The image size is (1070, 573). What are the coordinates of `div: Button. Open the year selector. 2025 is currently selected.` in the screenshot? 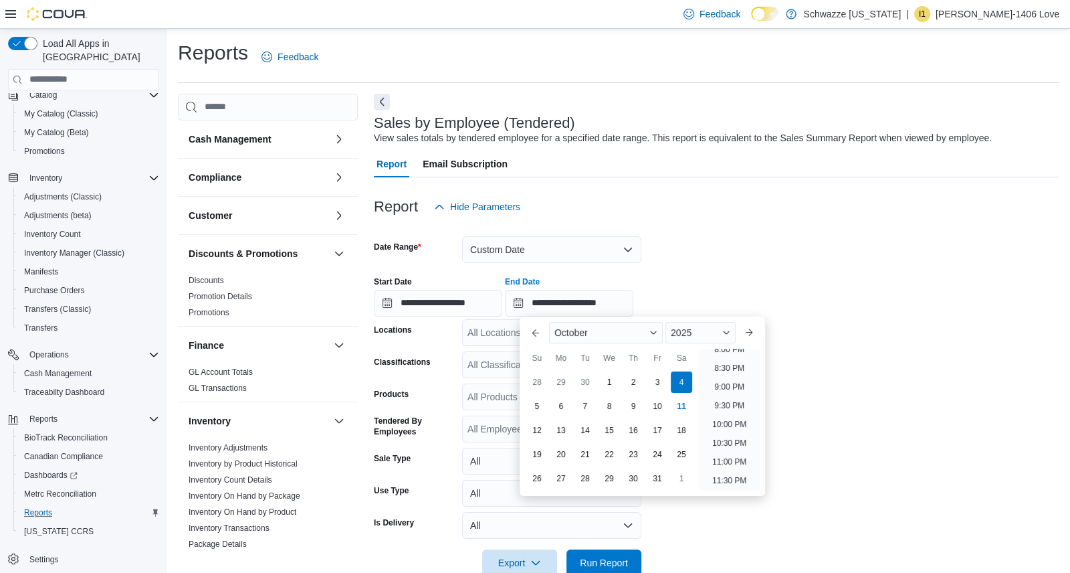 It's located at (700, 332).